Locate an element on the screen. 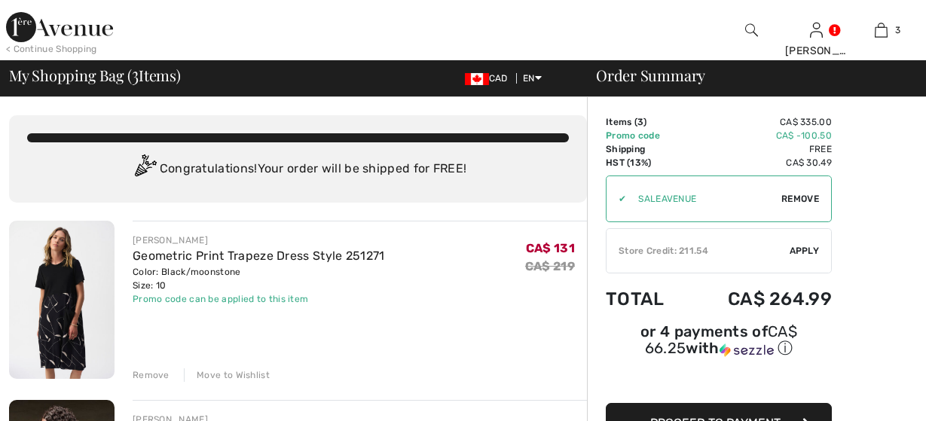 The width and height of the screenshot is (926, 421). div: < Continue Shopping is located at coordinates (51, 49).